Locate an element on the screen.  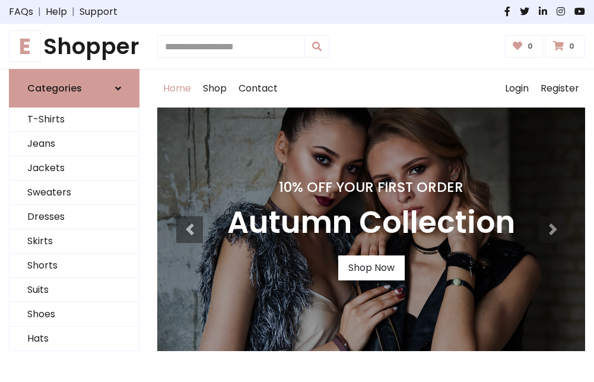
a: Shop is located at coordinates (215, 88).